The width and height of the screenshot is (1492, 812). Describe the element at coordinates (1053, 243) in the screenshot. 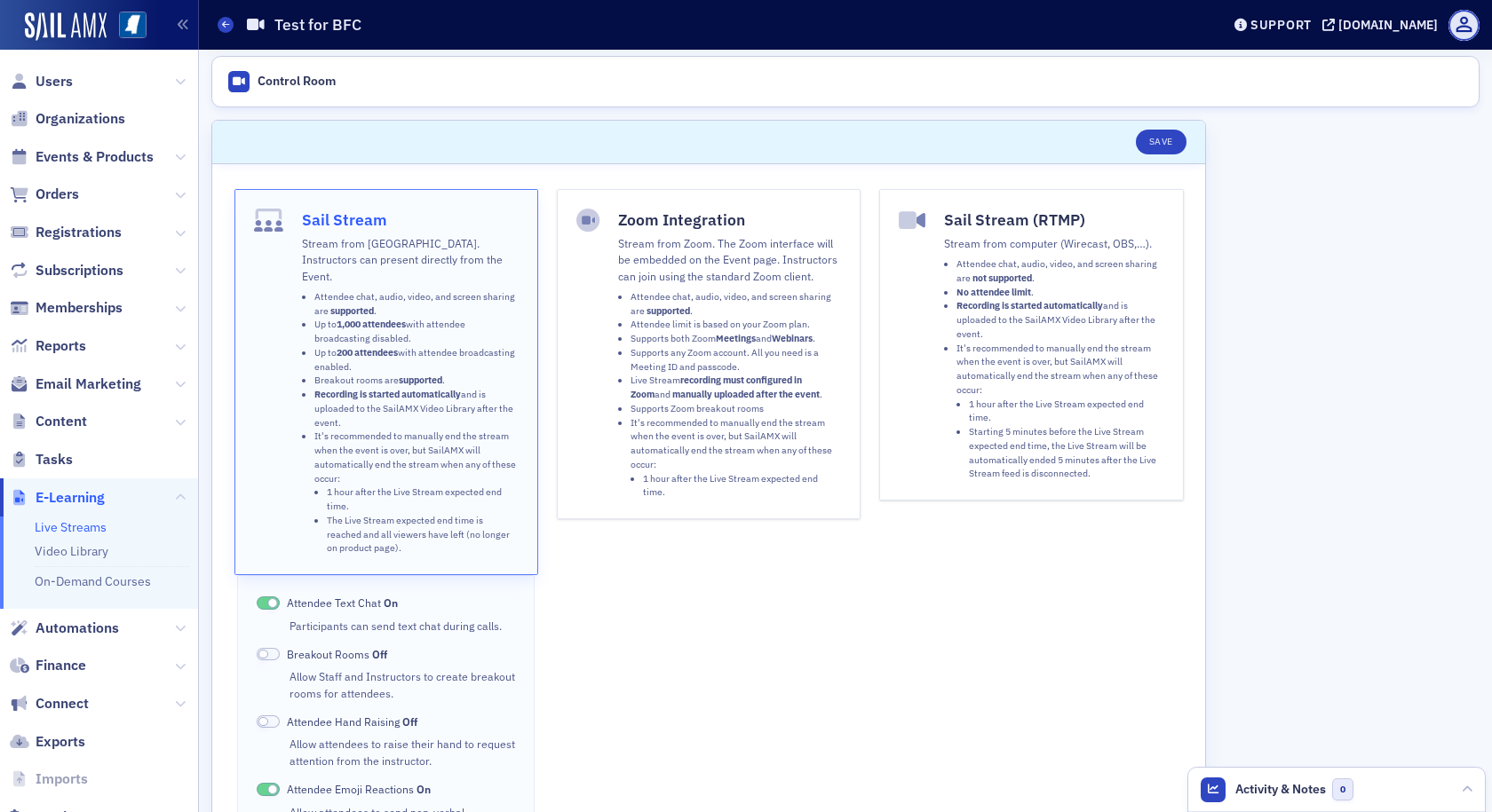

I see `p: Stream from computer (Wirecast, OBS,…).` at that location.